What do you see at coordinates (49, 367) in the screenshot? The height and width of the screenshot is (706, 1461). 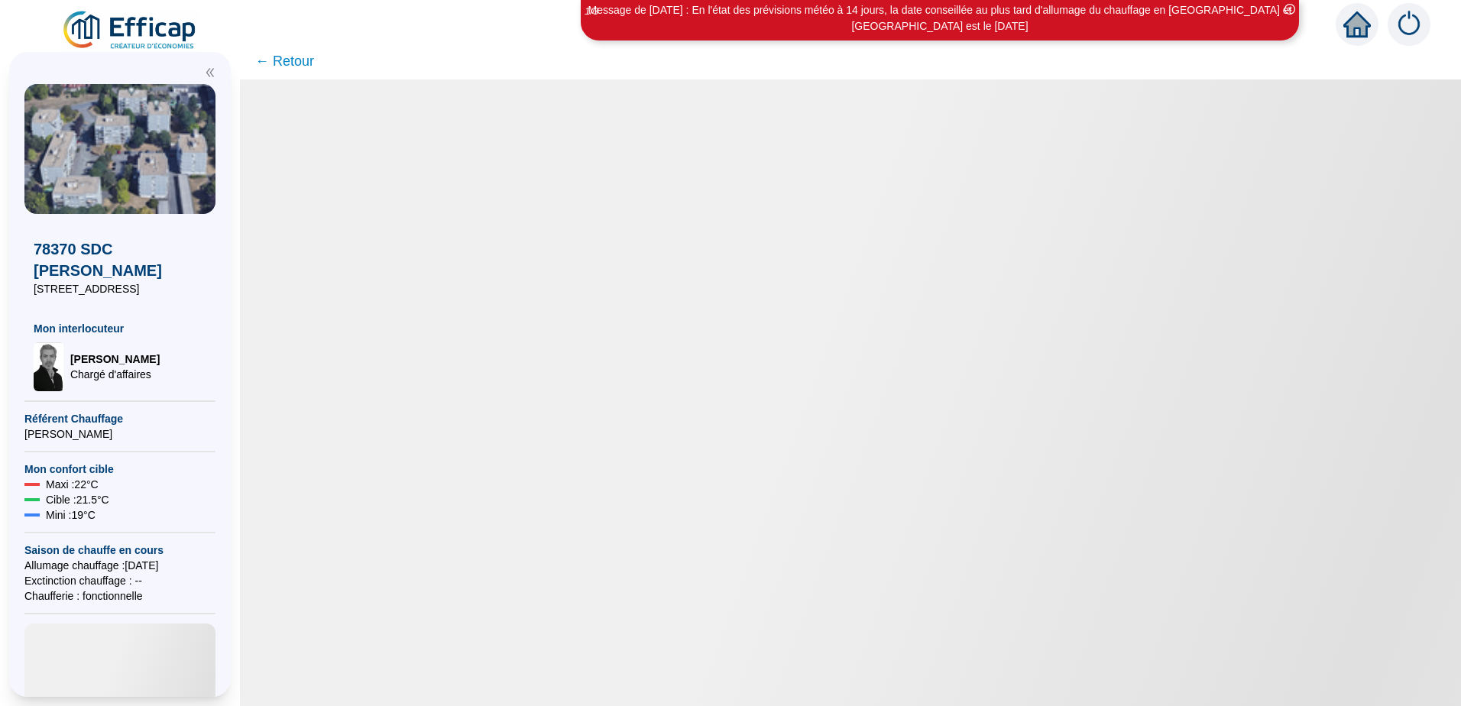 I see `img: Chargé d'affaires` at bounding box center [49, 367].